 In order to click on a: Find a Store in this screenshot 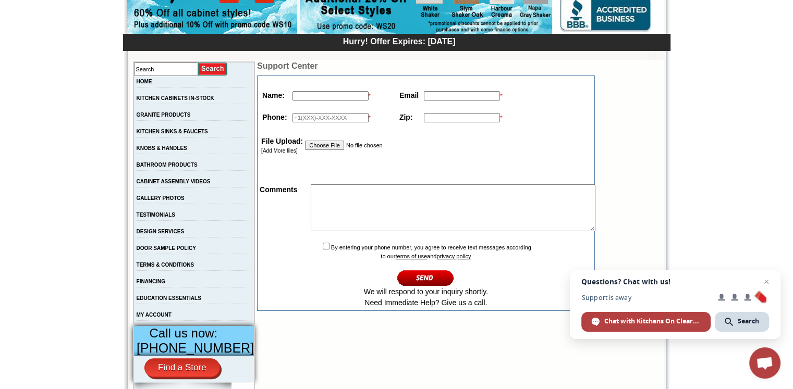, I will do `click(182, 368)`.